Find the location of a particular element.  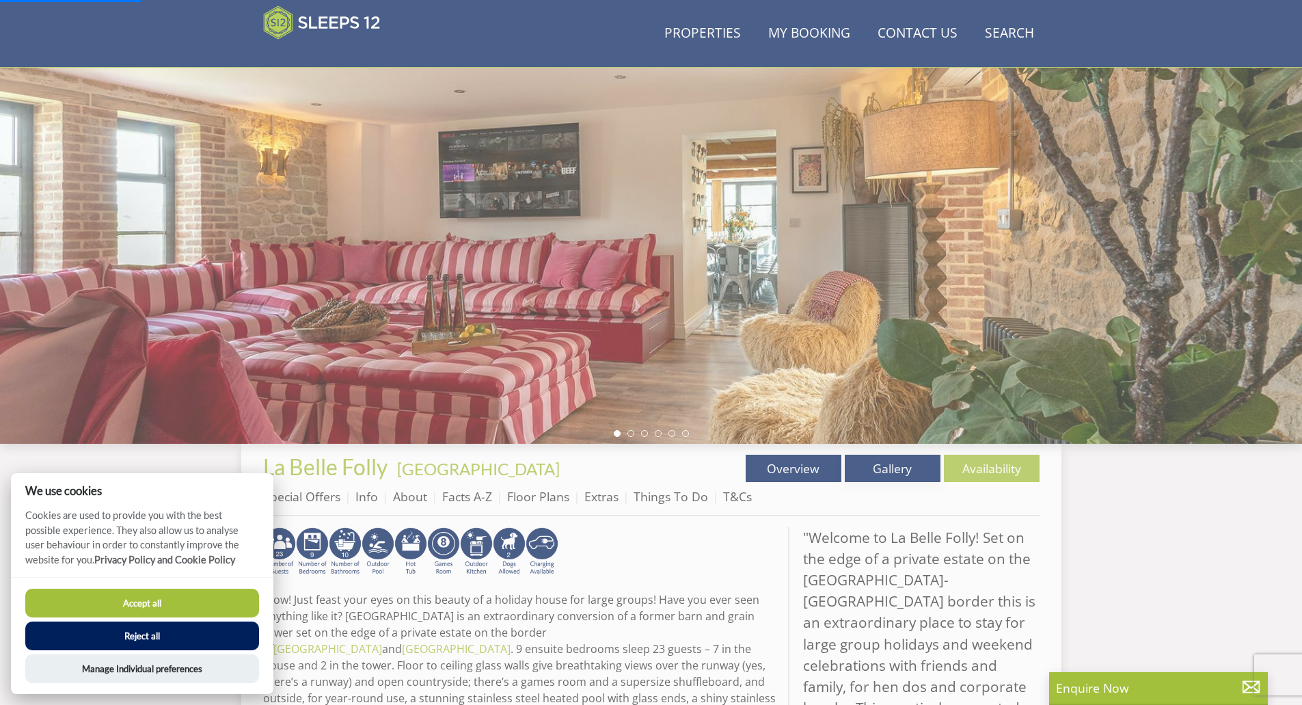

p: Cookies are used to provide you with the best possible experience. They also allow us to analyse ... is located at coordinates (142, 542).